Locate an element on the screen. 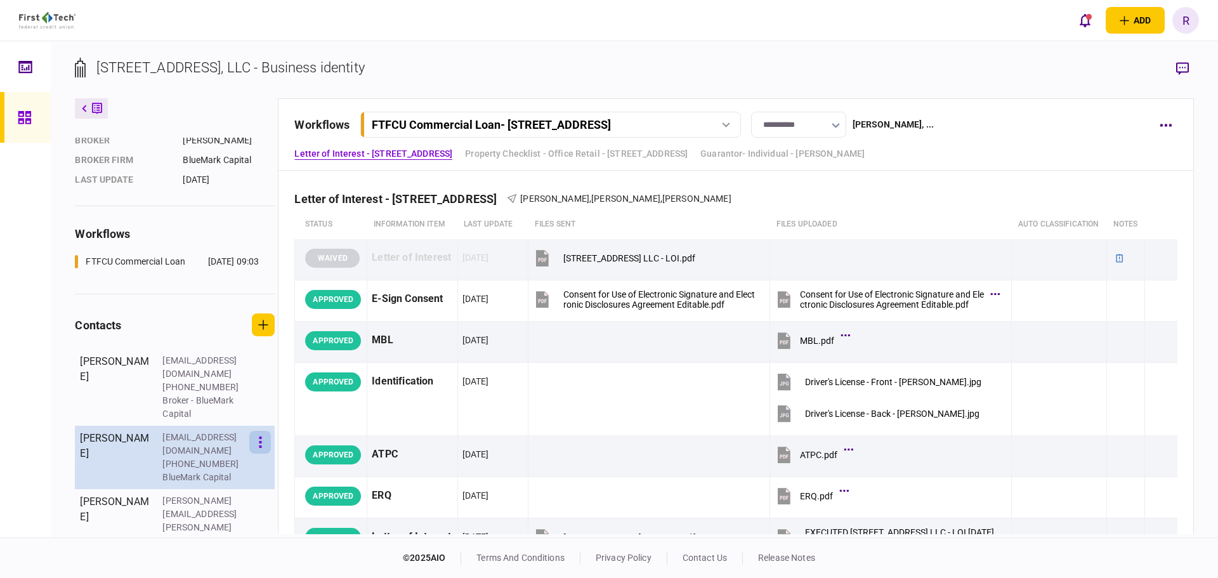 Image resolution: width=1218 pixels, height=578 pixels. button: Driver's License - Back - Jeremy Hamilton.jpg is located at coordinates (877, 413).